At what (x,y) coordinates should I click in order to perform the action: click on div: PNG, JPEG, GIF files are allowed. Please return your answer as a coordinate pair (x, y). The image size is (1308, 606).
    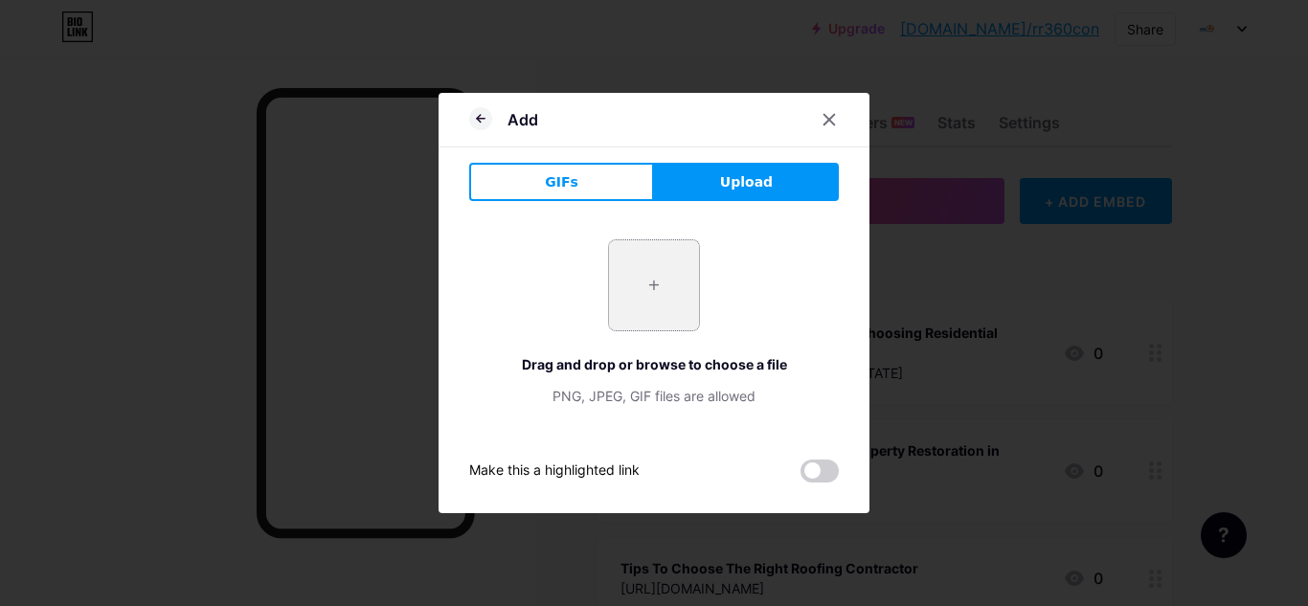
    Looking at the image, I should click on (654, 395).